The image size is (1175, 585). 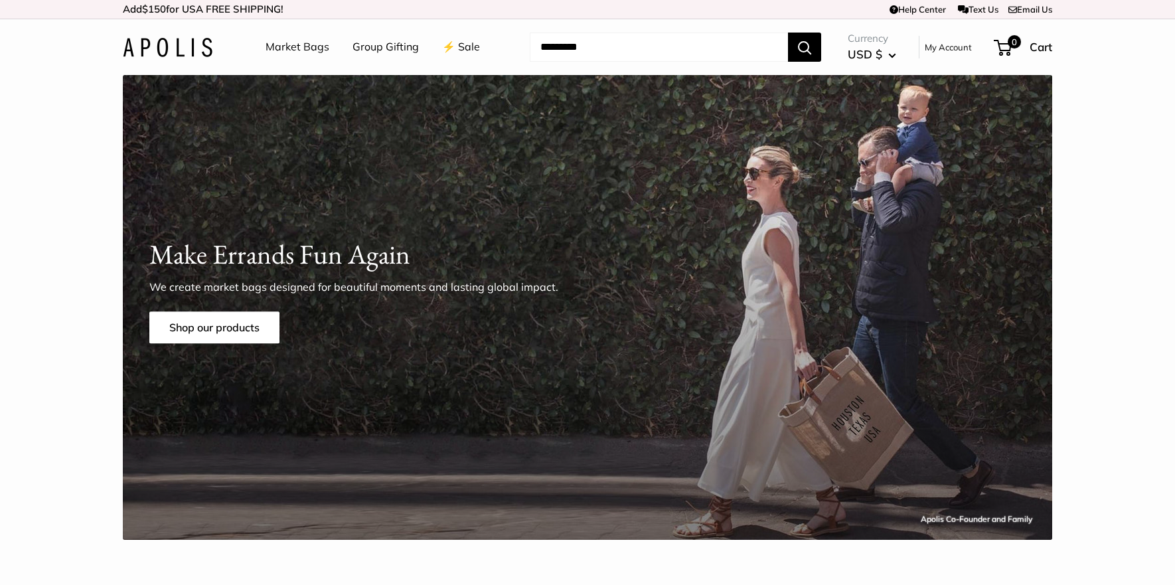 I want to click on a: Email Us, so click(x=1030, y=9).